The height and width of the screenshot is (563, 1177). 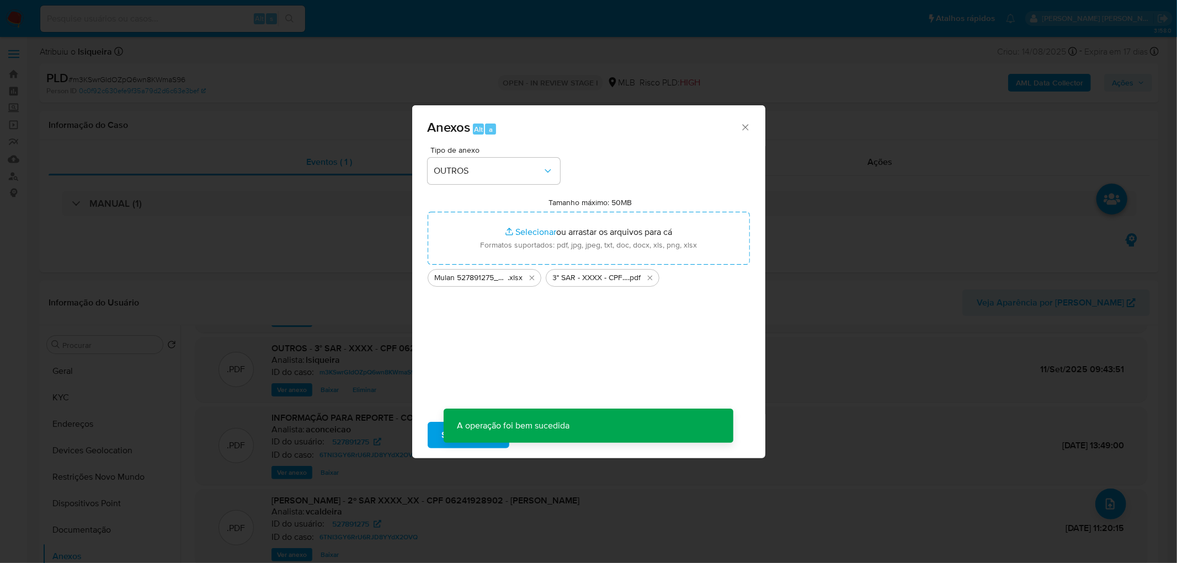 I want to click on span: Mulan 527891275_2025_09_10_18_10_59, so click(x=471, y=278).